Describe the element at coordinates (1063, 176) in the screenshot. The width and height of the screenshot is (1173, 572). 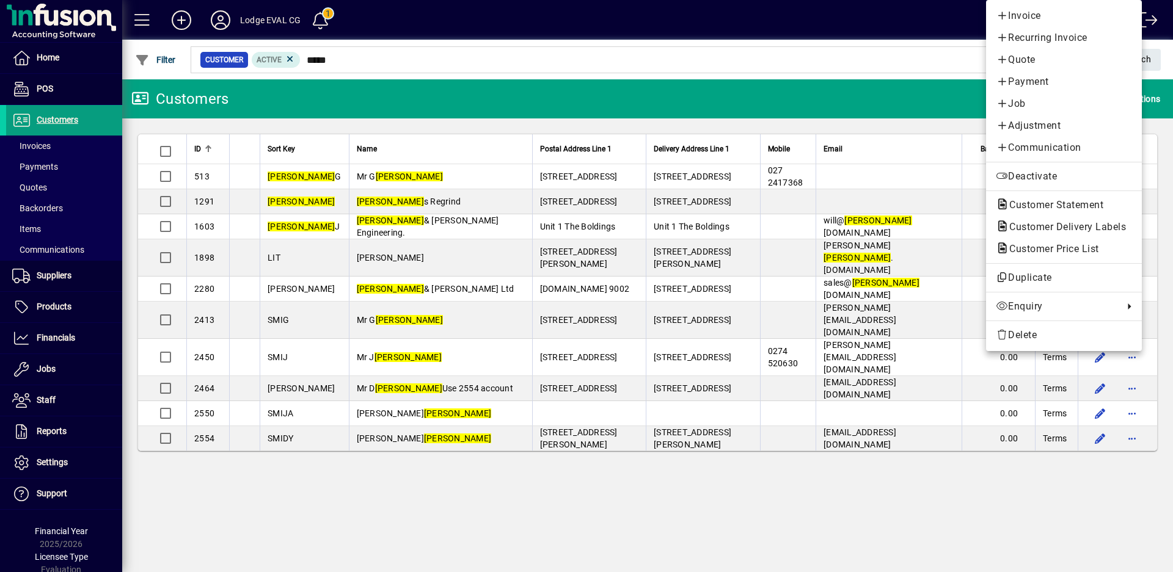
I see `span: Deactivate` at that location.